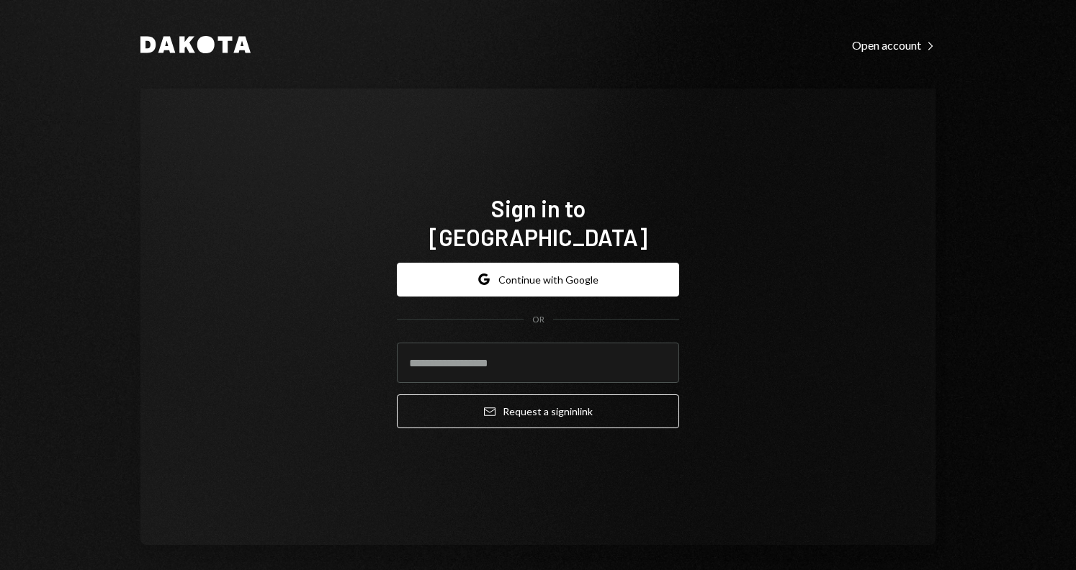 The height and width of the screenshot is (570, 1076). Describe the element at coordinates (893, 45) in the screenshot. I see `a: Open account` at that location.